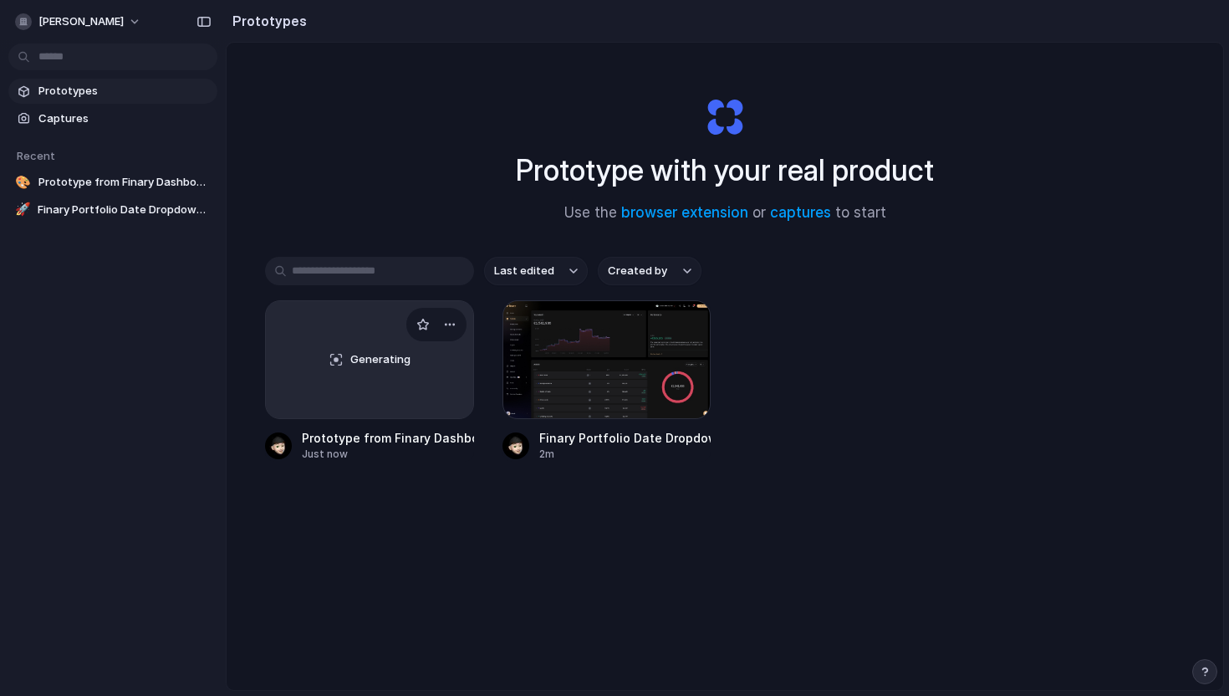 The width and height of the screenshot is (1229, 696). Describe the element at coordinates (725, 213) in the screenshot. I see `span: Use the or to start` at that location.